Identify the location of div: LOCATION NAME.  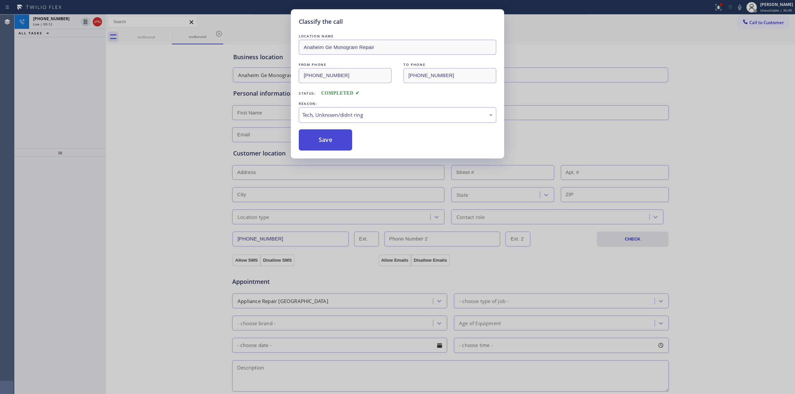
(397, 36).